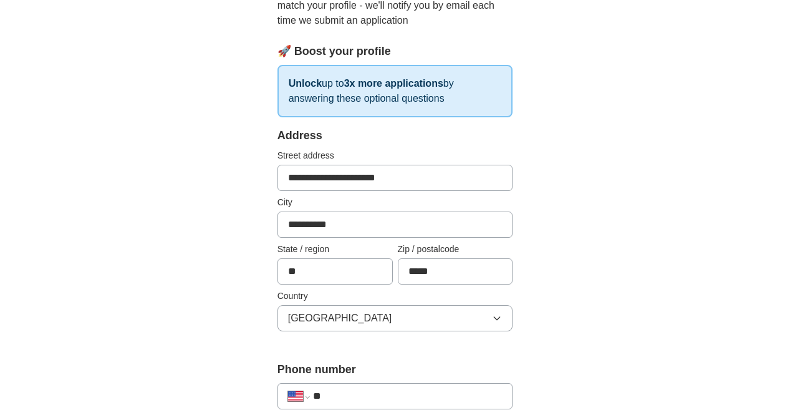 This screenshot has width=790, height=420. Describe the element at coordinates (455, 249) in the screenshot. I see `label: Zip / postalcode` at that location.